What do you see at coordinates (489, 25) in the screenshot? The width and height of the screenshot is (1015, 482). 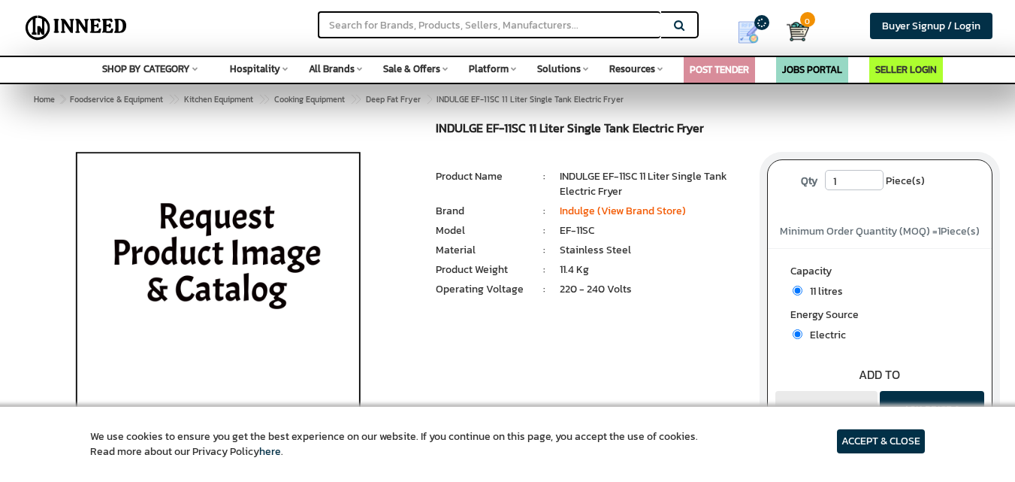 I see `input: Search for Brands, Products, Sellers, Manufacturers...` at bounding box center [489, 25].